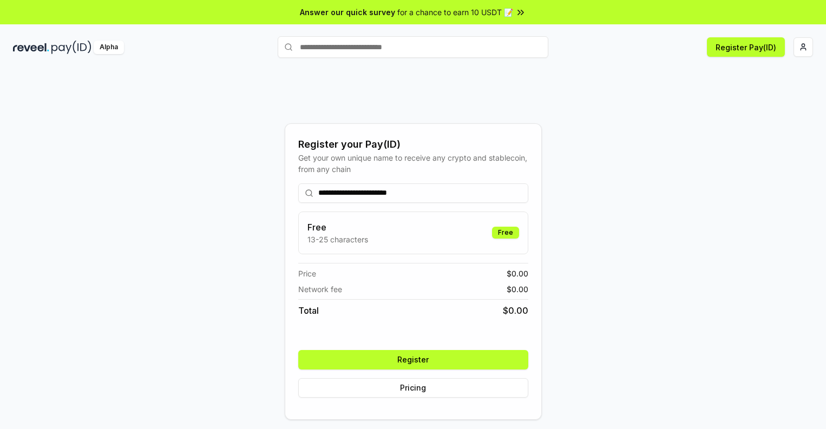 The height and width of the screenshot is (429, 826). Describe the element at coordinates (31, 47) in the screenshot. I see `img: reveel_dark` at that location.